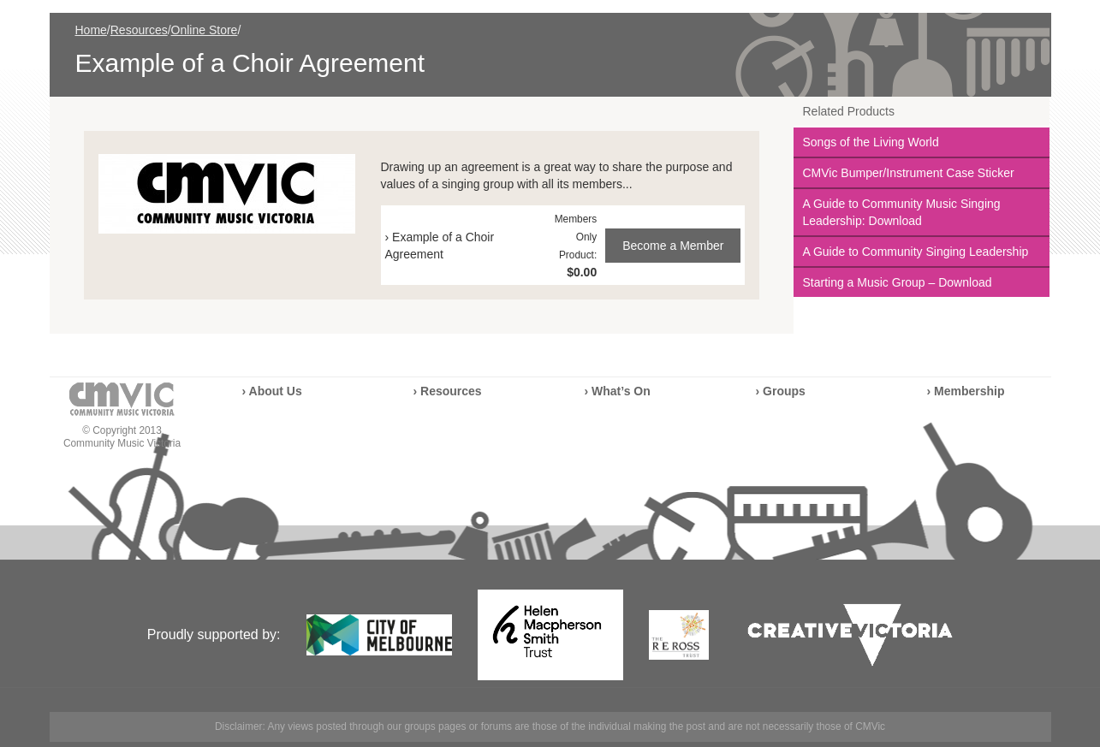 The height and width of the screenshot is (747, 1100). Describe the element at coordinates (581, 272) in the screenshot. I see `strong: $0.00` at that location.